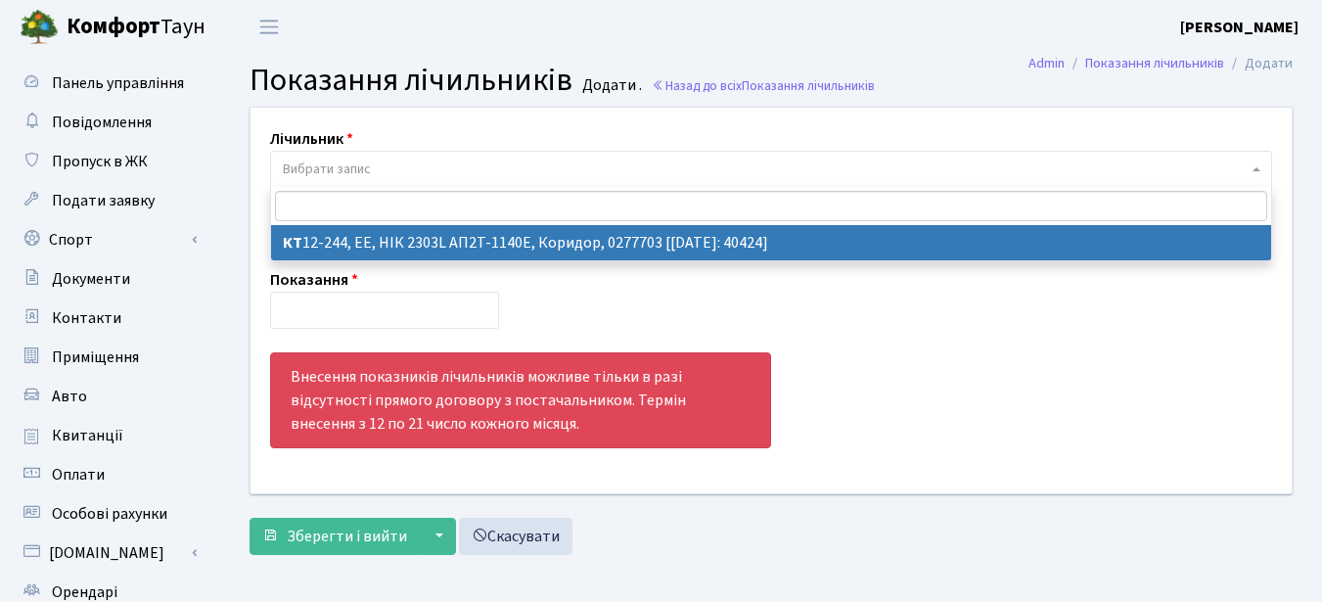  I want to click on span: Подати заявку, so click(103, 201).